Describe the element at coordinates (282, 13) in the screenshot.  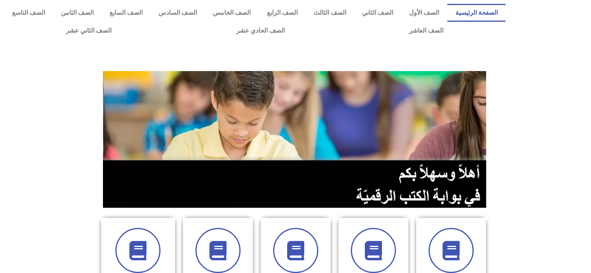
I see `a: الصف الرابع` at that location.